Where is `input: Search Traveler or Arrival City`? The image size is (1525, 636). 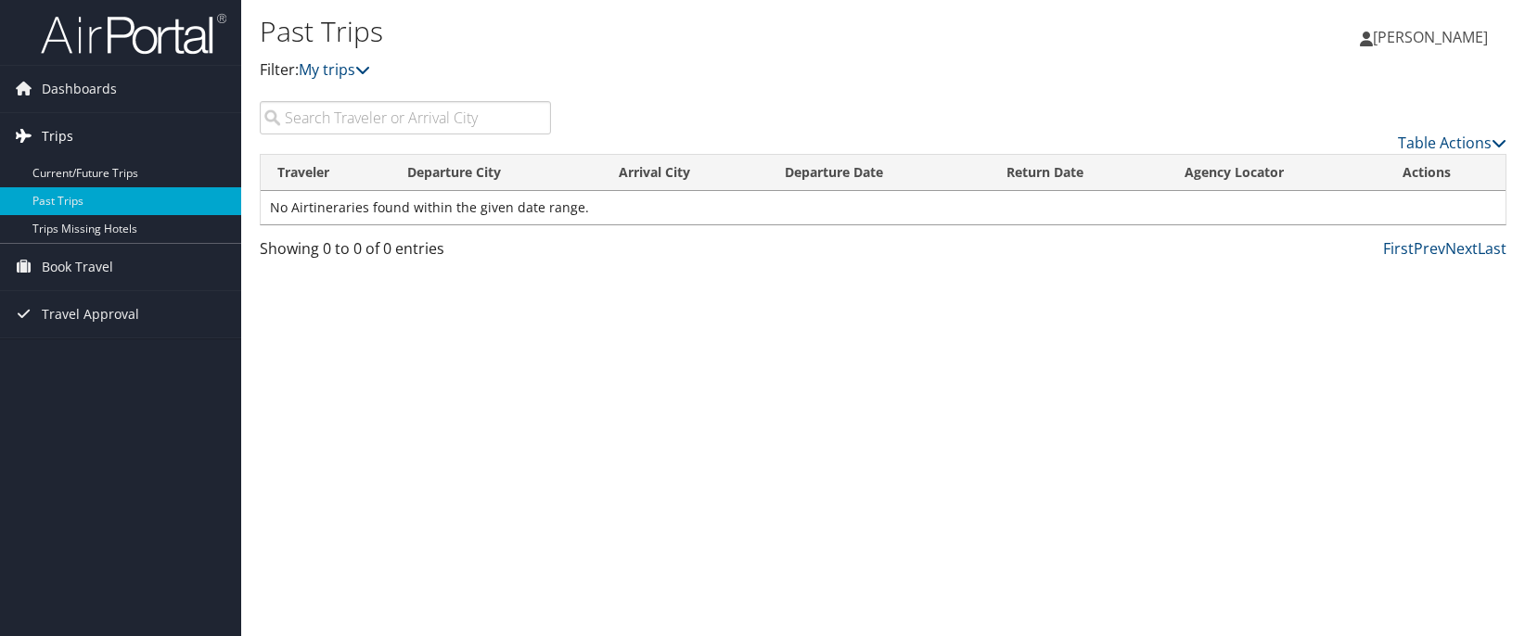
input: Search Traveler or Arrival City is located at coordinates (405, 118).